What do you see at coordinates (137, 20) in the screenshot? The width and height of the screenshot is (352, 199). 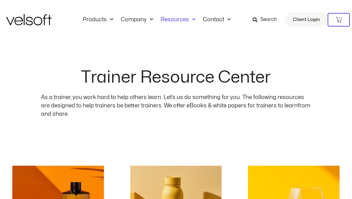 I see `a: CompanyMenu Toggle` at bounding box center [137, 20].